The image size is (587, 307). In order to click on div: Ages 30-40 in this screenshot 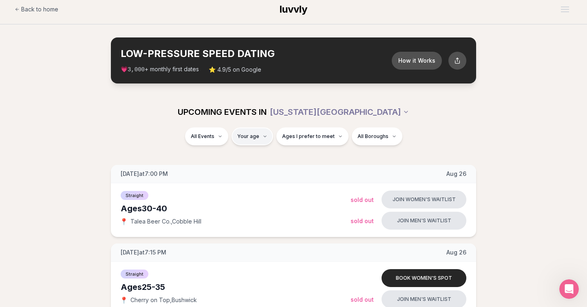, I will do `click(236, 209)`.